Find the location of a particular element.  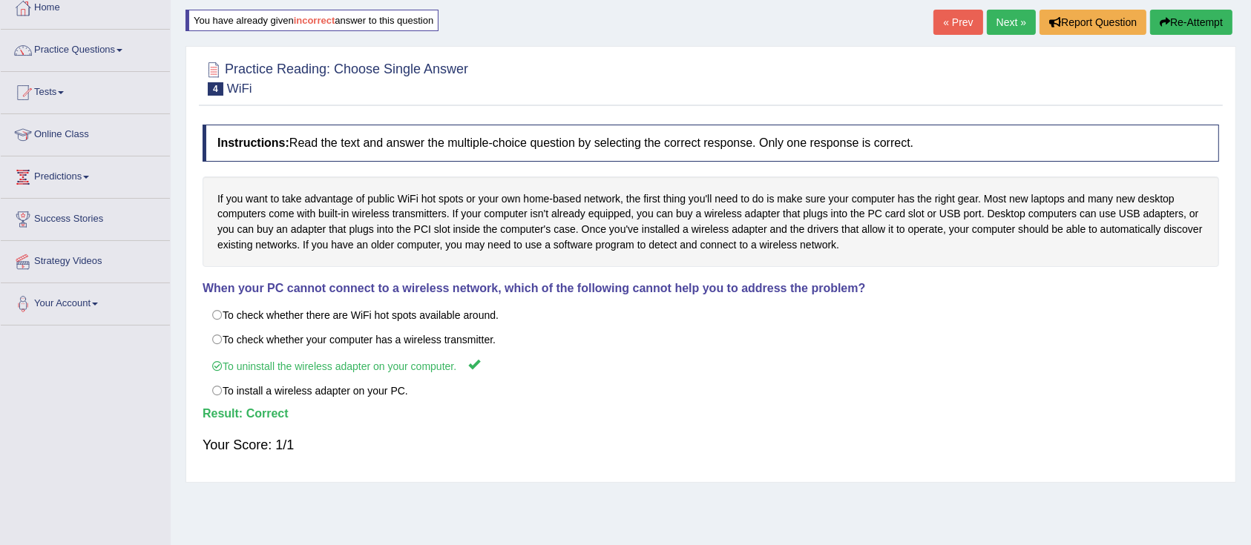

label: To uninstall the wireless adapter on your computer. is located at coordinates (711, 365).